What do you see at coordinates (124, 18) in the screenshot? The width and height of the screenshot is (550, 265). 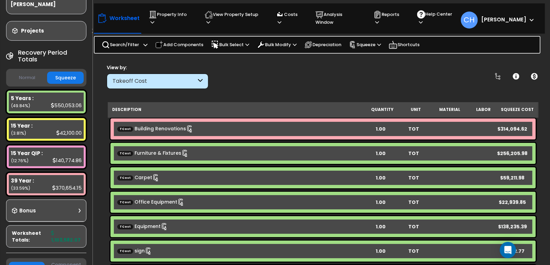 I see `p: Worksheet` at bounding box center [124, 18].